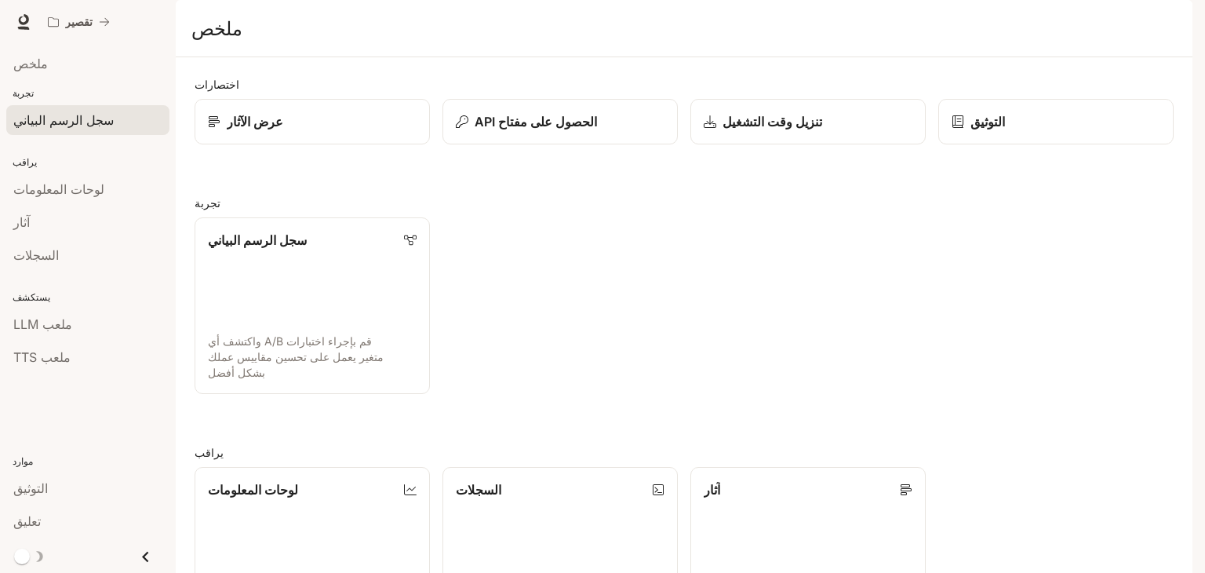  I want to click on font: تنزيل وقت التشغيل, so click(772, 122).